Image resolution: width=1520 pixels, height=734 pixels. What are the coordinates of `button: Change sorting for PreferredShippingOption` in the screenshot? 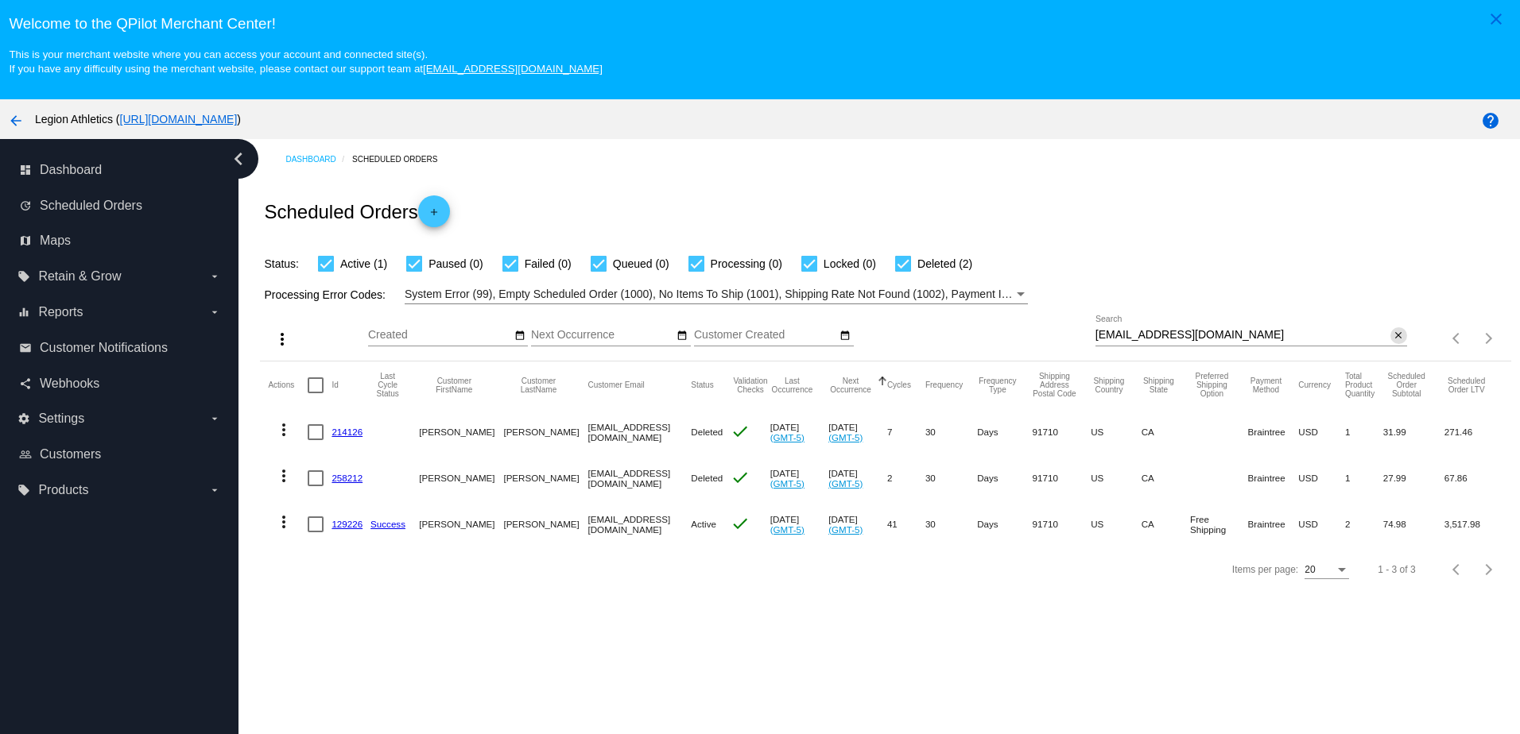 It's located at (1211, 385).